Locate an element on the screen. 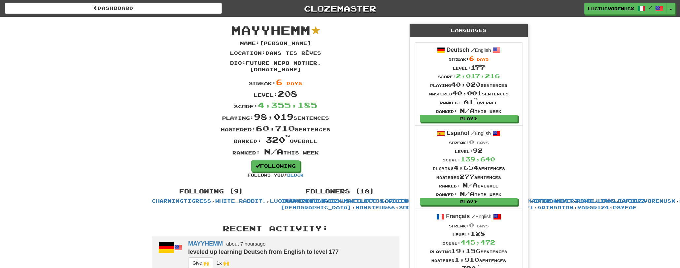 The image size is (680, 268). span: 40,001 is located at coordinates (467, 93).